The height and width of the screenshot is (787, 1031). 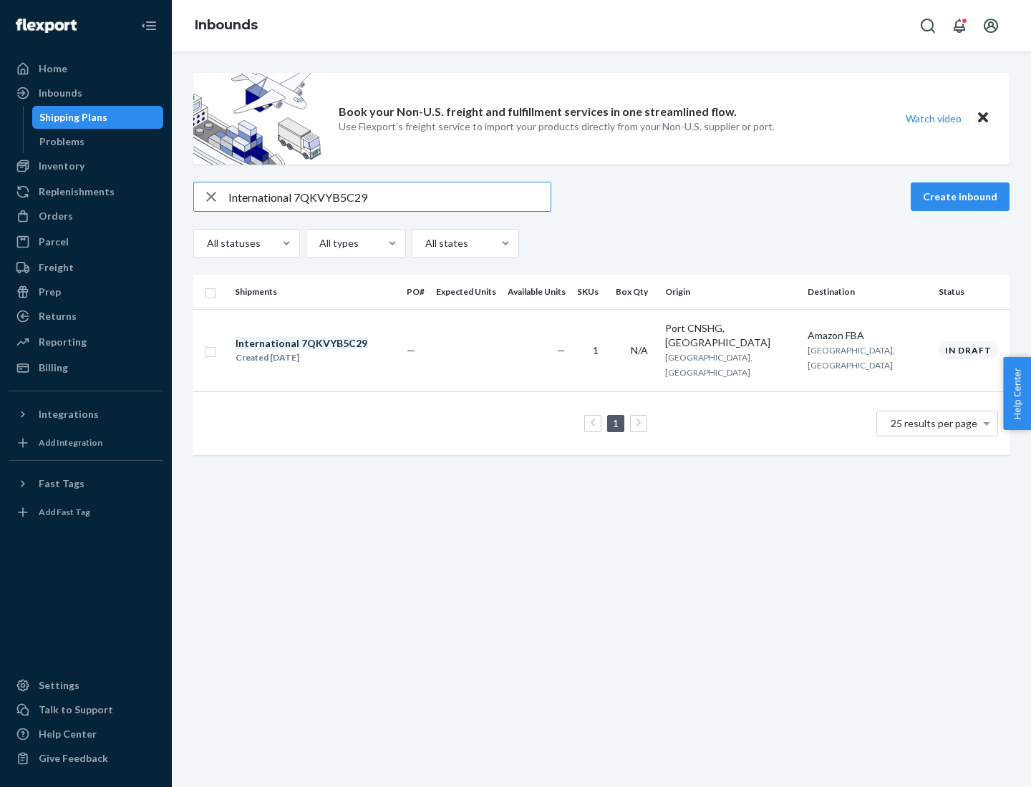 What do you see at coordinates (62, 484) in the screenshot?
I see `div: Fast Tags` at bounding box center [62, 484].